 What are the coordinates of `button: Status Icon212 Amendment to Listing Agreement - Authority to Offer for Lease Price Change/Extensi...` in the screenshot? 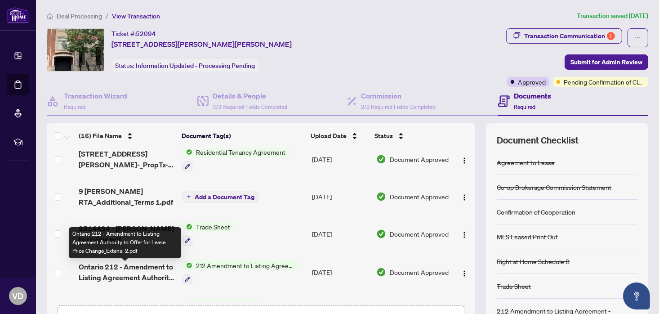 It's located at (240, 272).